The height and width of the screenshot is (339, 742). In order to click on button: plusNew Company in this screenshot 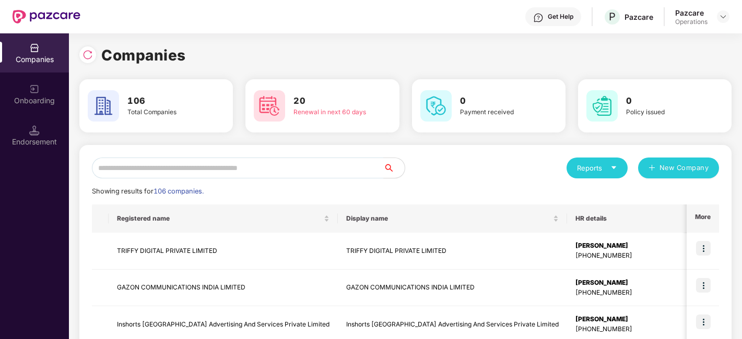, I will do `click(678, 168)`.